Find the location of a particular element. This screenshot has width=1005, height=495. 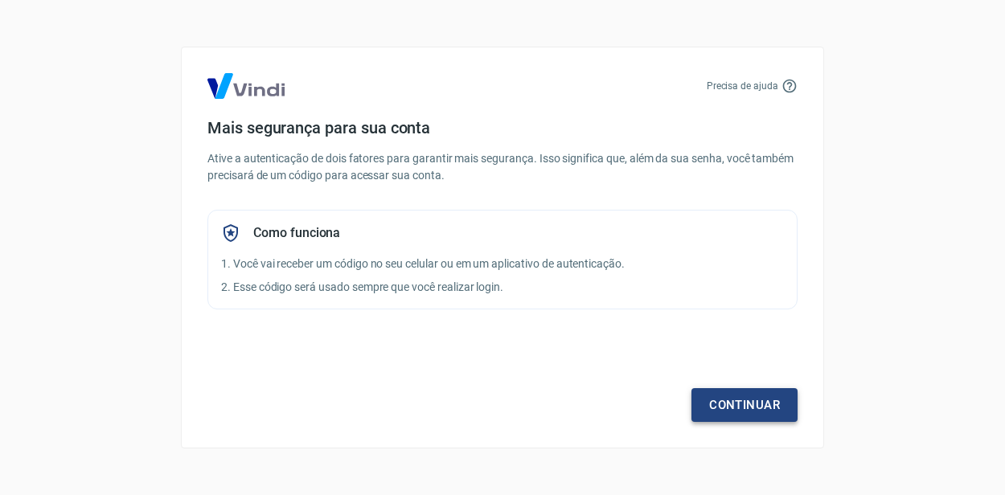

img: Logo Vind is located at coordinates (246, 86).